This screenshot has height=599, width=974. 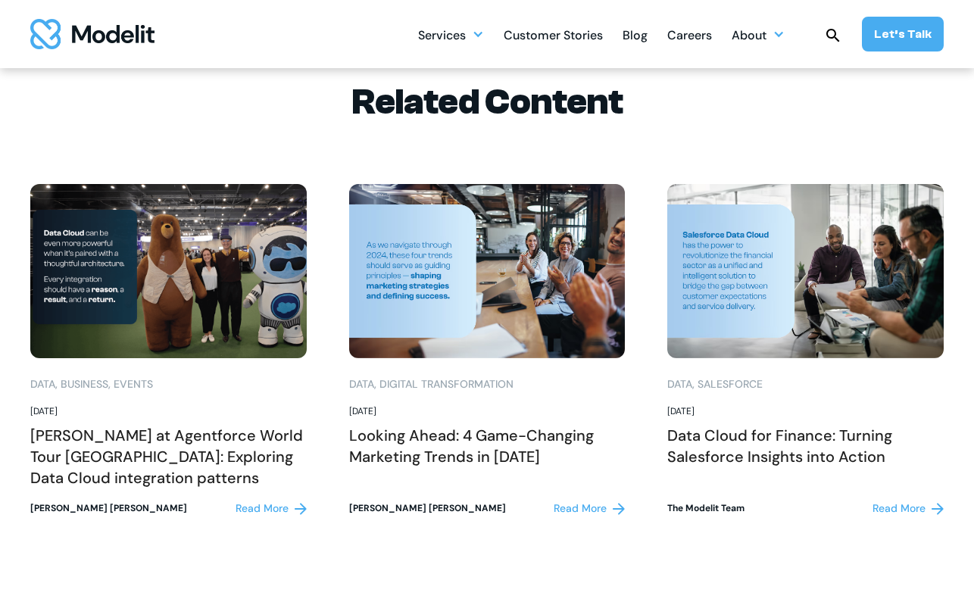 What do you see at coordinates (133, 384) in the screenshot?
I see `div: Events` at bounding box center [133, 384].